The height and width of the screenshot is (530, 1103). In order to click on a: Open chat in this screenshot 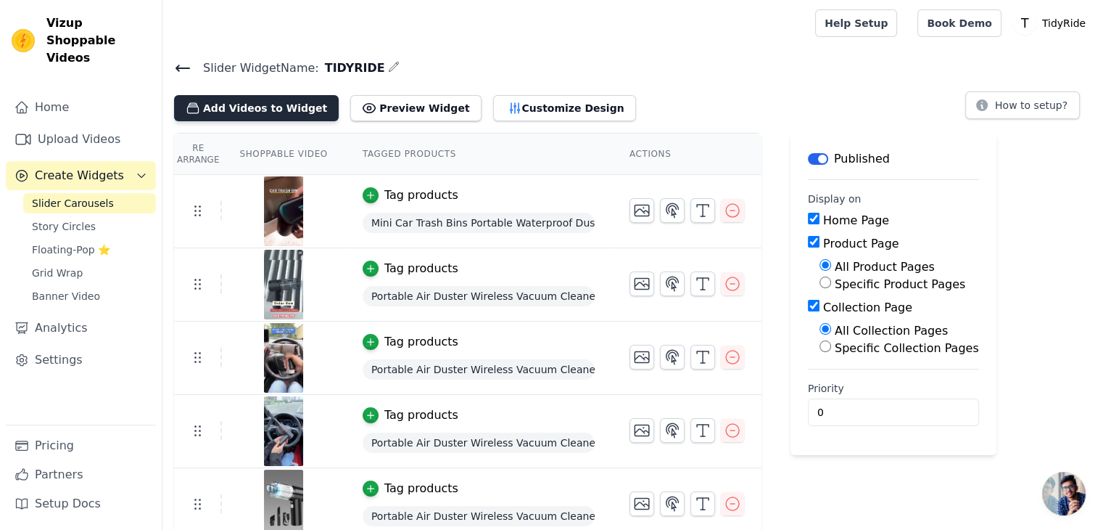, I will do `click(1064, 493)`.